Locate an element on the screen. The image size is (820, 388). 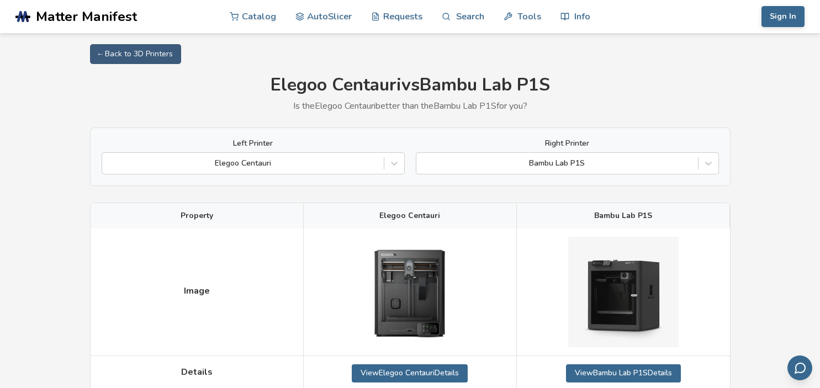
button: Send feedback via email is located at coordinates (799, 368).